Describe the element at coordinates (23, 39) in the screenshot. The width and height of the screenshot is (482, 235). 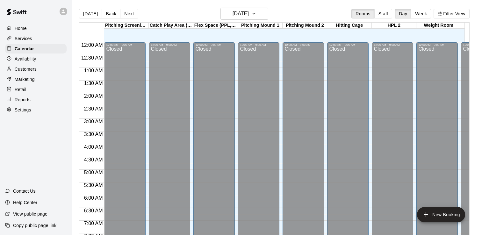
I see `p: Services` at that location.